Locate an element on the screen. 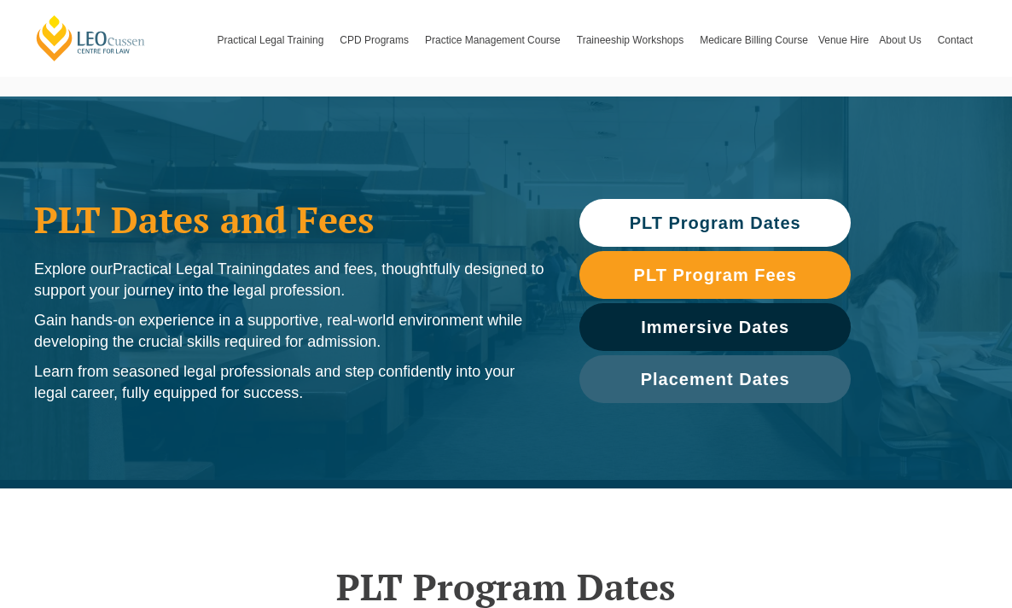 Image resolution: width=1012 pixels, height=608 pixels. span: Practical Legal Training is located at coordinates (192, 269).